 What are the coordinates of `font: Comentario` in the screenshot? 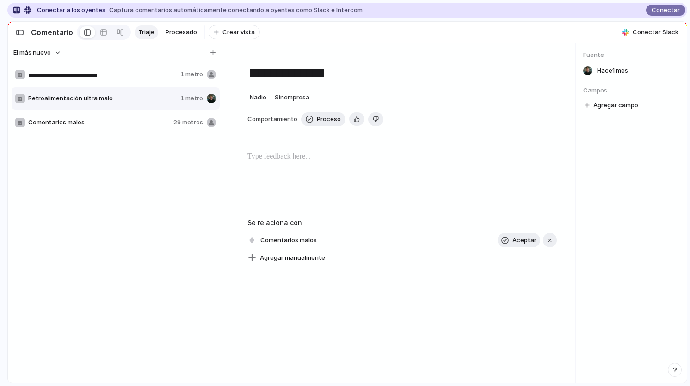 It's located at (52, 32).